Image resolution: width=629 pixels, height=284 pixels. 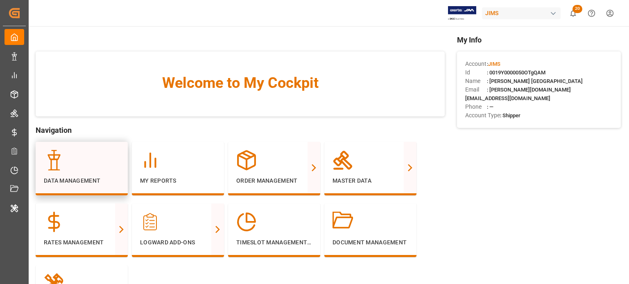 What do you see at coordinates (591, 13) in the screenshot?
I see `button: Help Center` at bounding box center [591, 13].